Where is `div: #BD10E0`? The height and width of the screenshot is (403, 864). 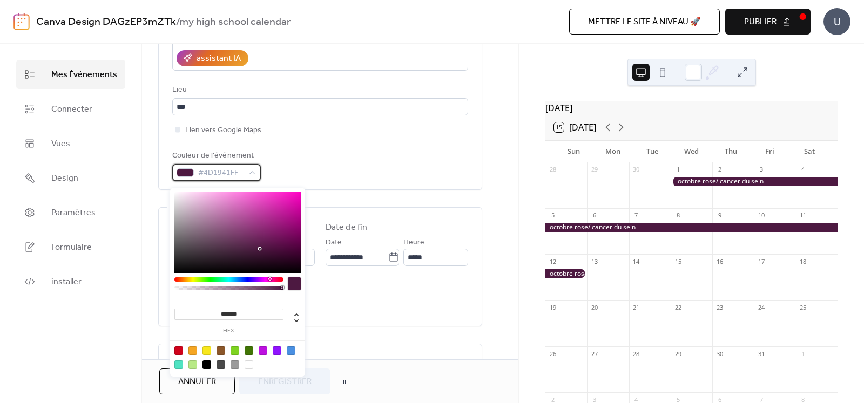
div: #BD10E0 is located at coordinates (263, 351).